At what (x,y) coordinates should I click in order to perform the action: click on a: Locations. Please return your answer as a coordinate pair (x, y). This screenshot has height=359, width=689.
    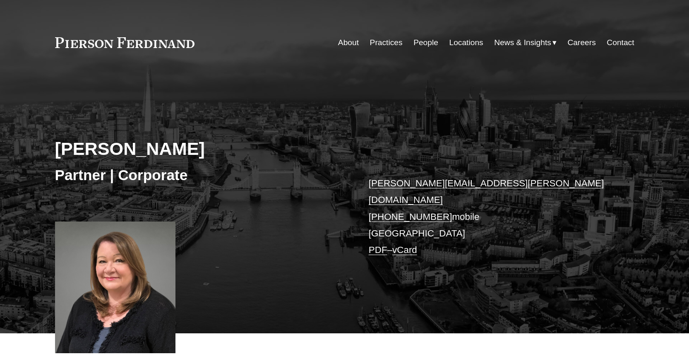
    Looking at the image, I should click on (467, 43).